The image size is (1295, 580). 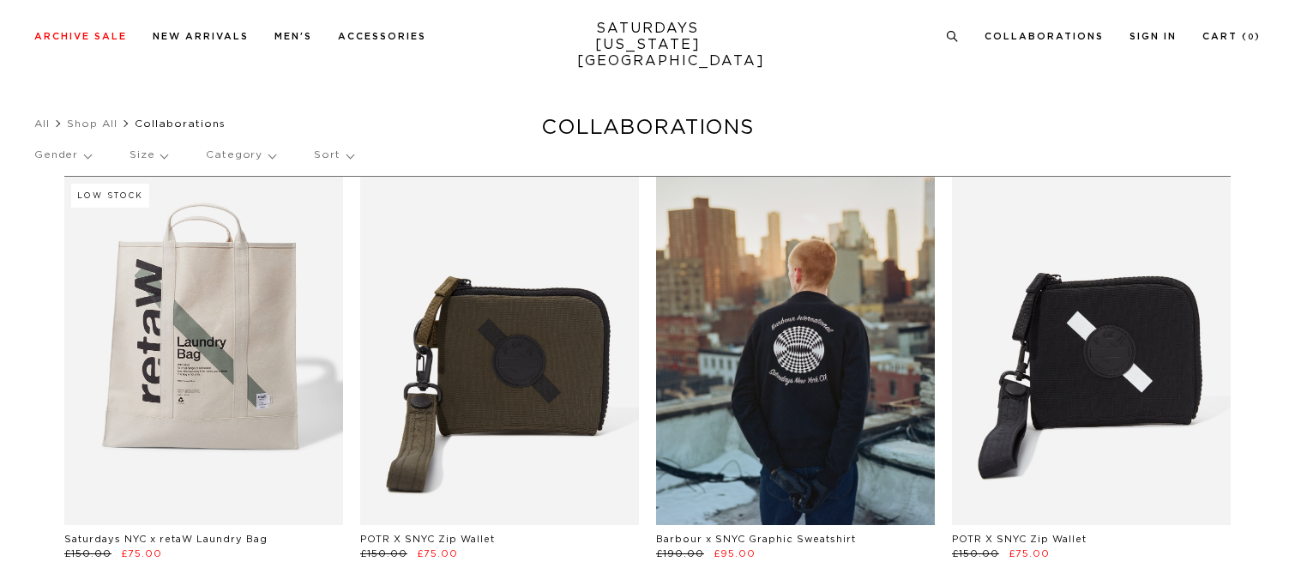 I want to click on small: 0, so click(x=1251, y=37).